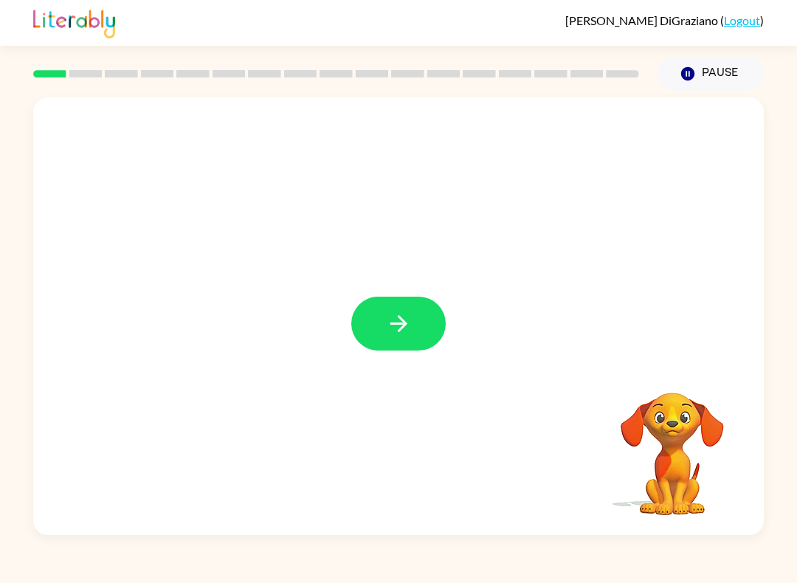  I want to click on img: Literably, so click(74, 22).